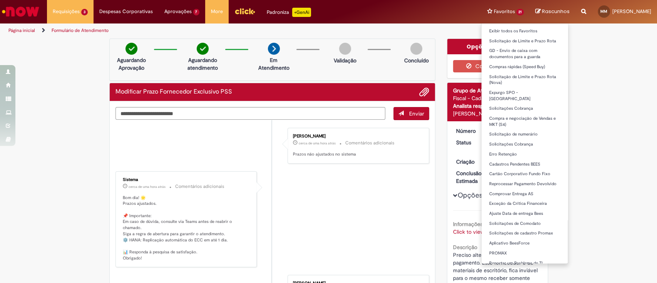 The width and height of the screenshot is (657, 283). I want to click on span: Rascunhos, so click(556, 11).